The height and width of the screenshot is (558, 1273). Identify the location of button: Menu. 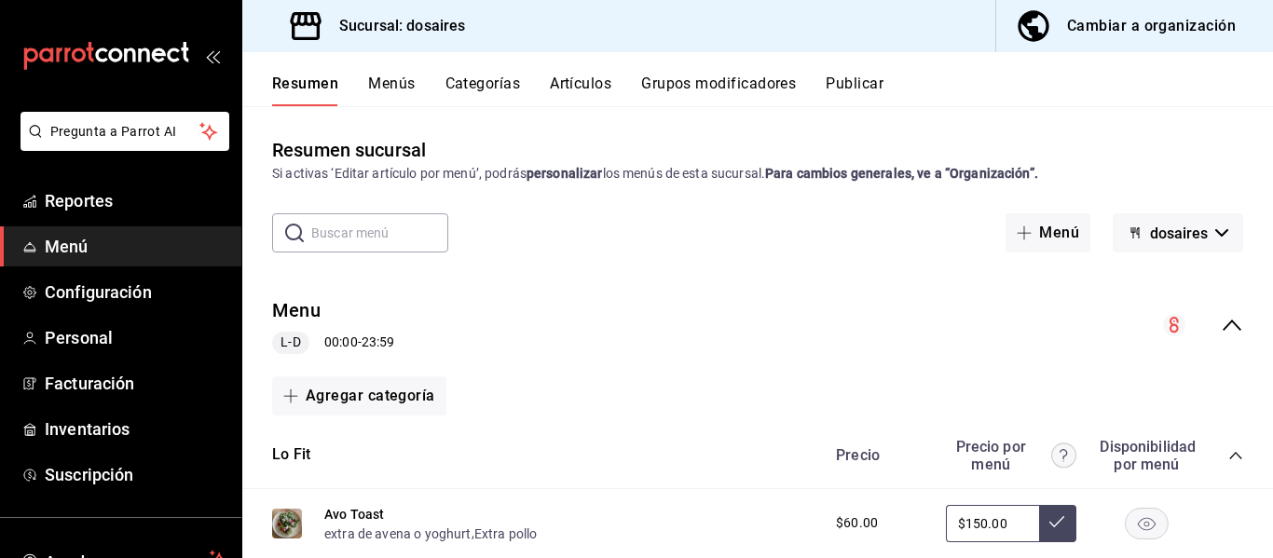
(296, 310).